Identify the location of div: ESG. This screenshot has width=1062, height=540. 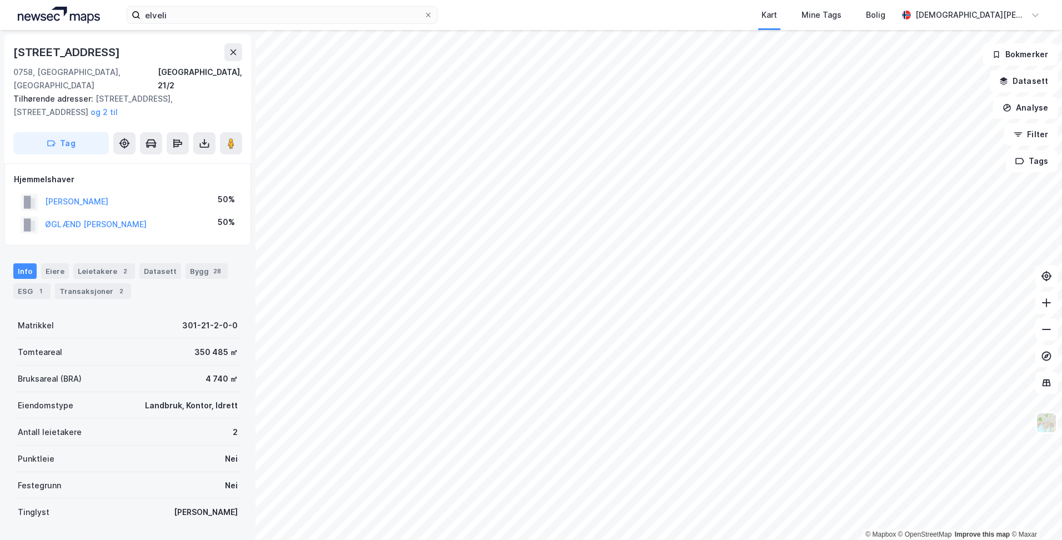
(32, 291).